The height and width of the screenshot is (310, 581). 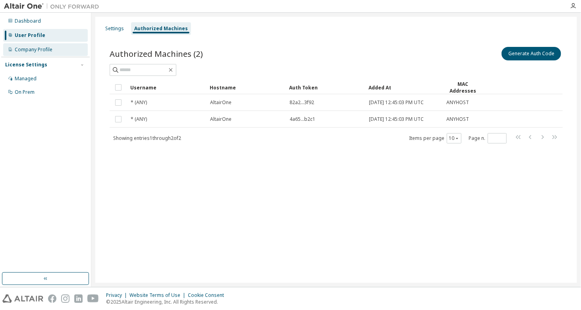 I want to click on img: youtube.svg, so click(x=93, y=298).